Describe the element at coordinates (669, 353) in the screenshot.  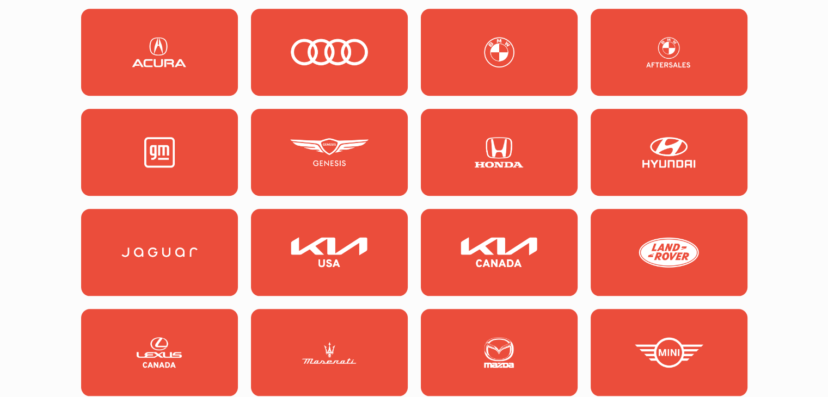
I see `img: Mini` at that location.